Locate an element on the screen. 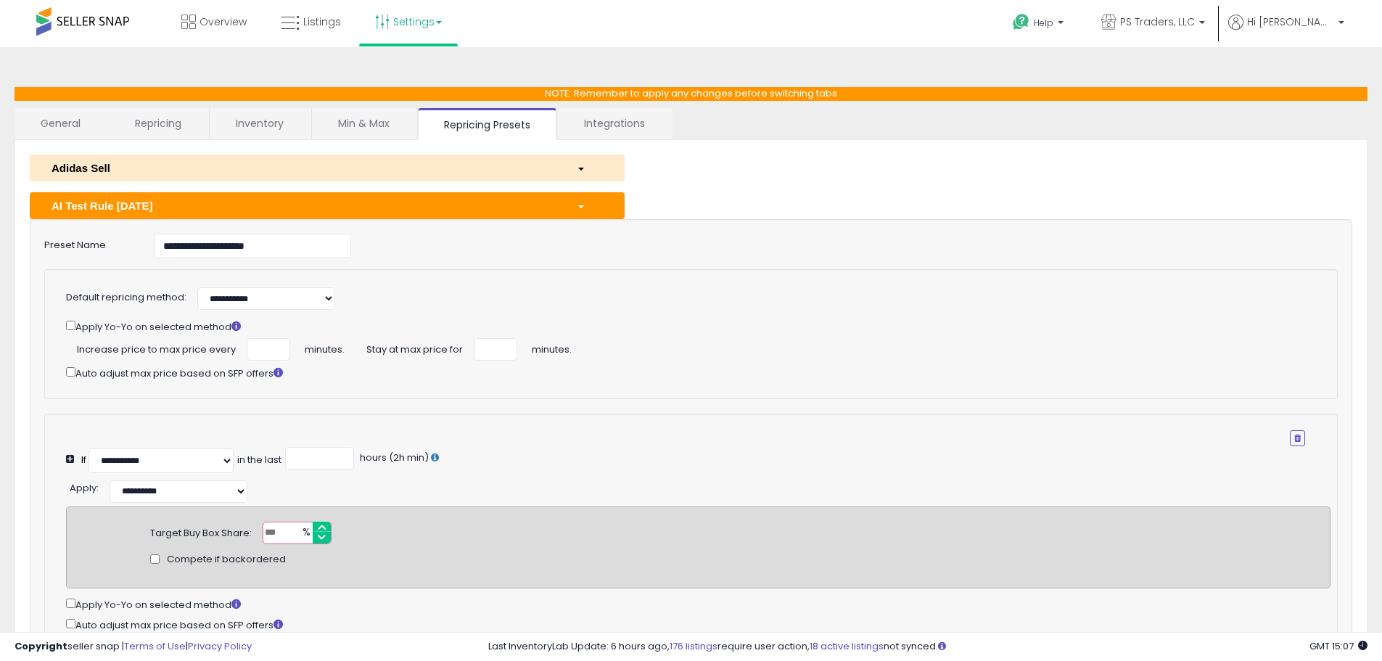 Image resolution: width=1382 pixels, height=661 pixels. div: seller snap | | is located at coordinates (133, 646).